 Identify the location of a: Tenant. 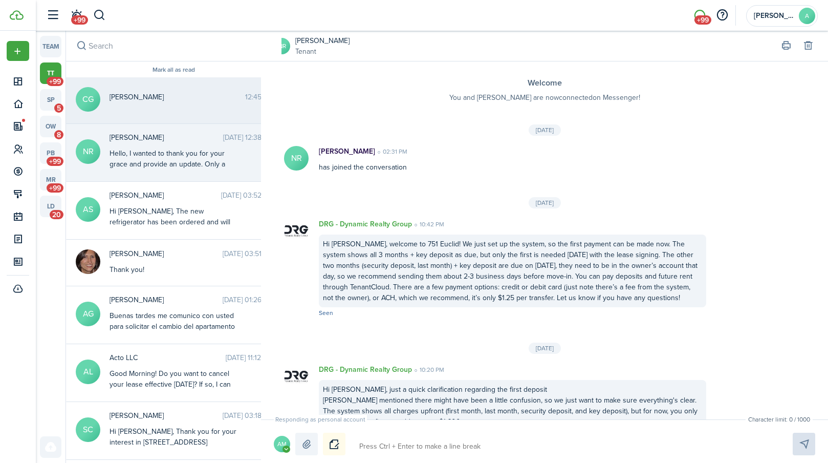
(323, 51).